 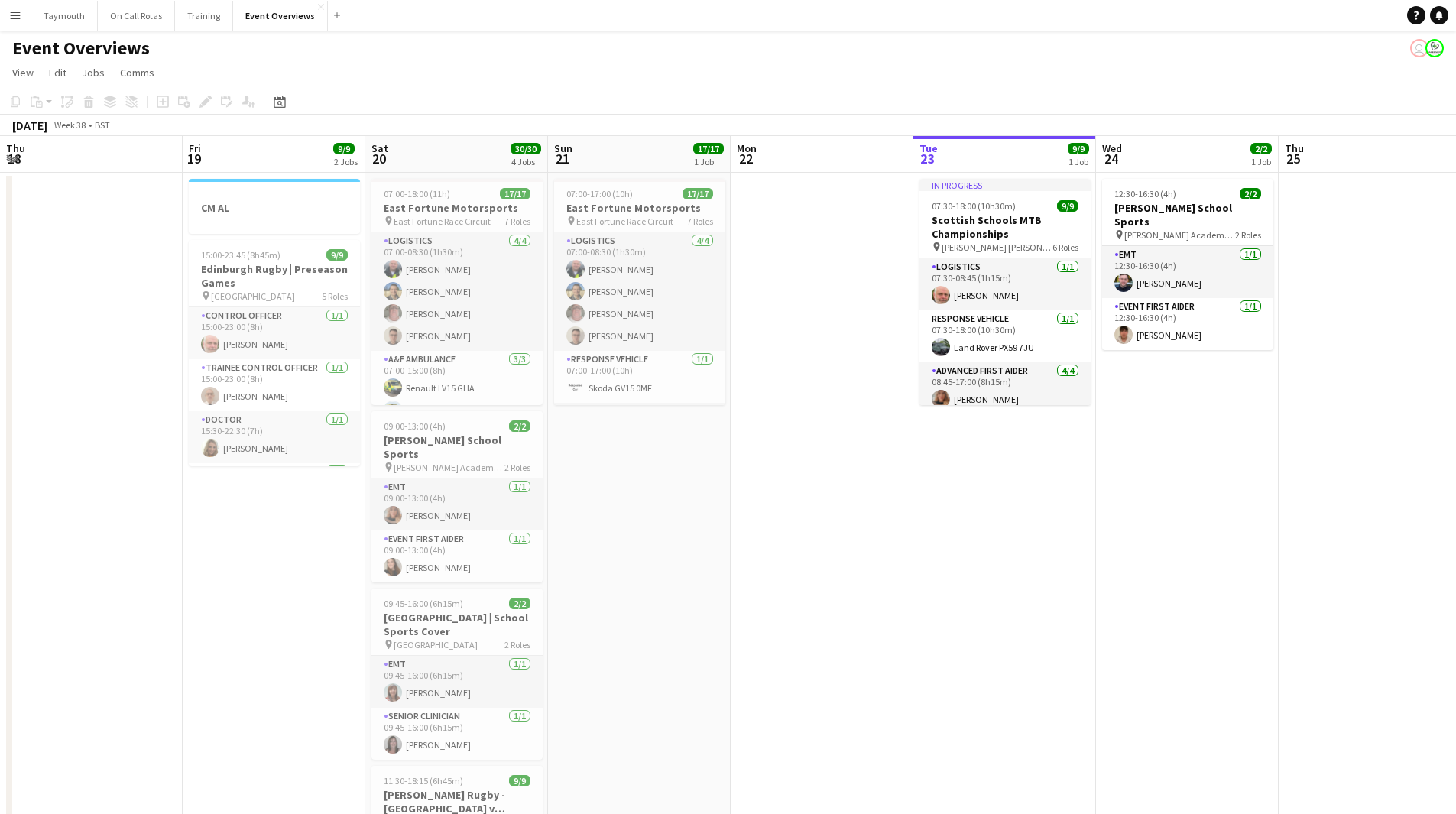 What do you see at coordinates (93, 72) in the screenshot?
I see `a: Jobs` at bounding box center [93, 72].